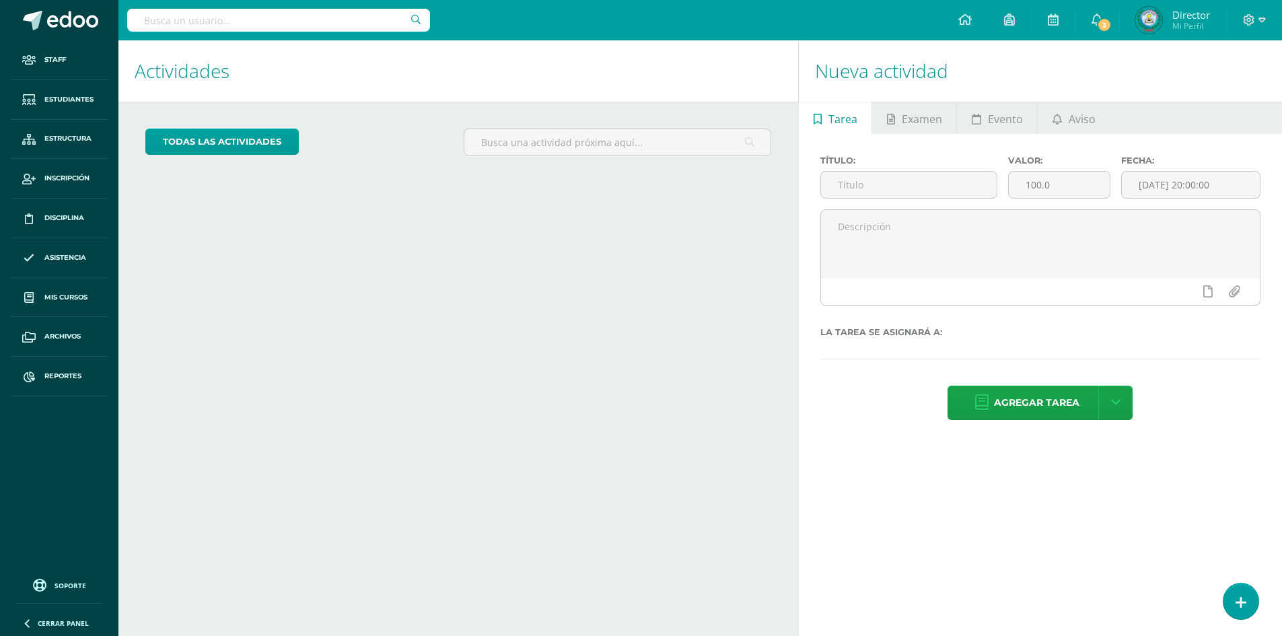  What do you see at coordinates (59, 60) in the screenshot?
I see `a: Staff` at bounding box center [59, 60].